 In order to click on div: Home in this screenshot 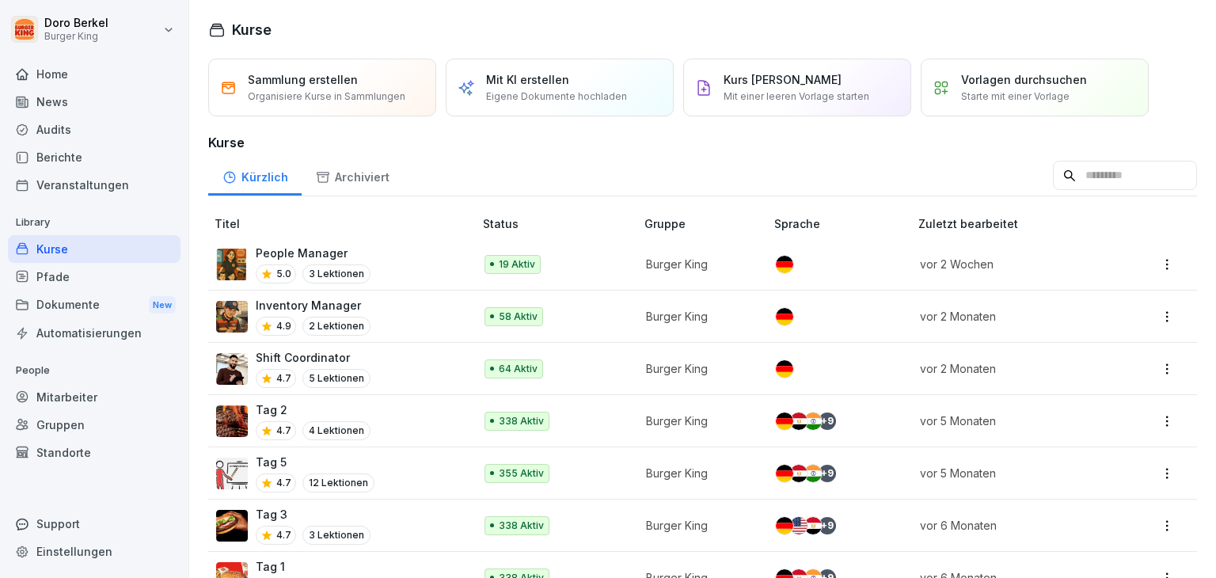, I will do `click(94, 74)`.